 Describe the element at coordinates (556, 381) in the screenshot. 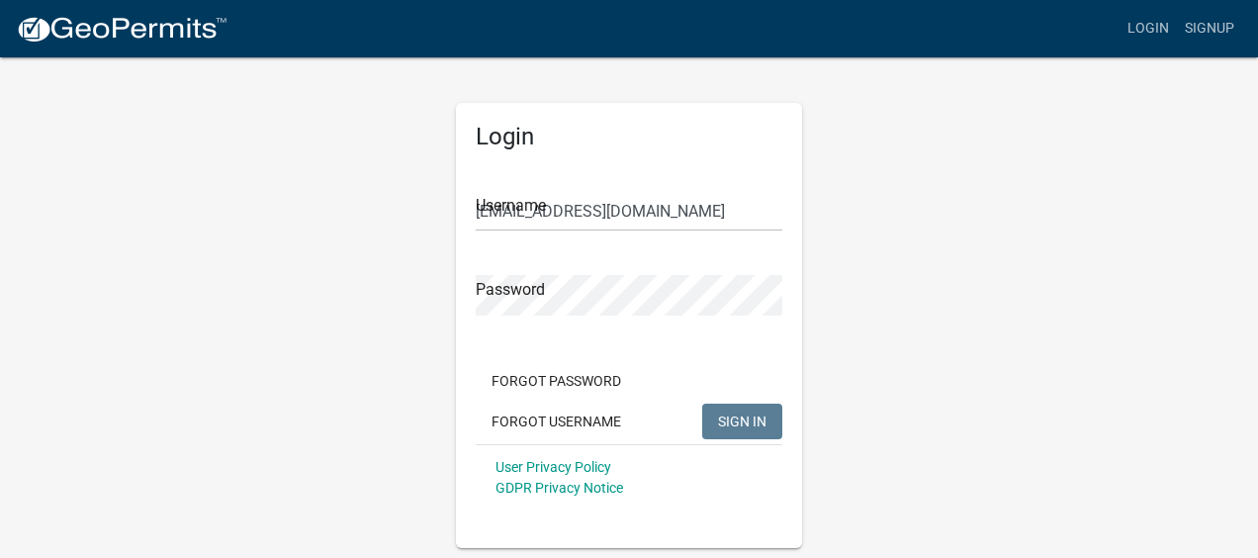

I see `button: Forgot Password` at that location.